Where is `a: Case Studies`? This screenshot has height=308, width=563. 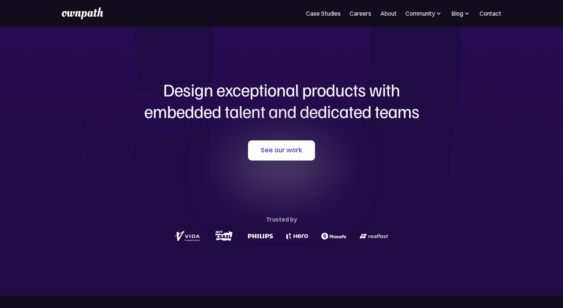 a: Case Studies is located at coordinates (323, 13).